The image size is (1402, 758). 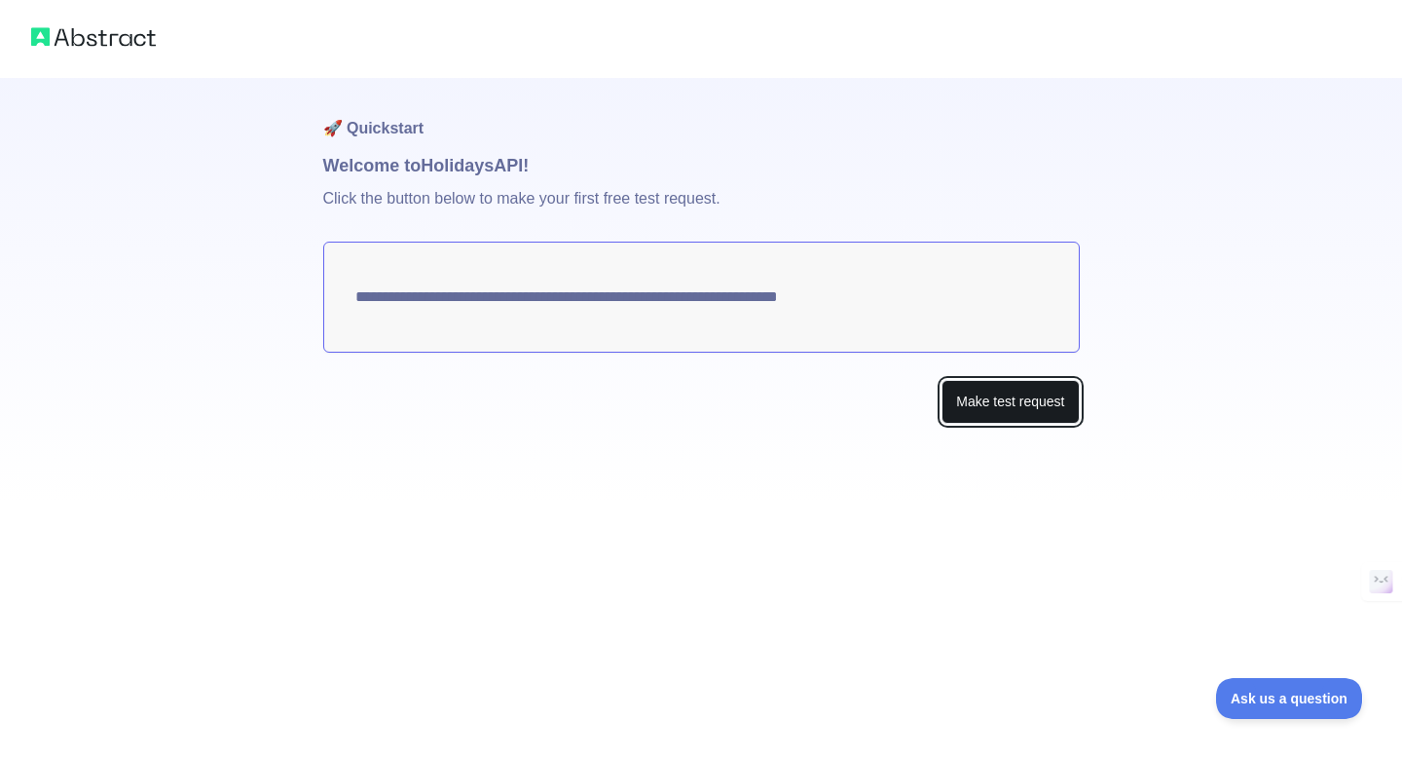 What do you see at coordinates (701, 210) in the screenshot?
I see `p: Click the button below to make your first free test request.` at bounding box center [701, 210].